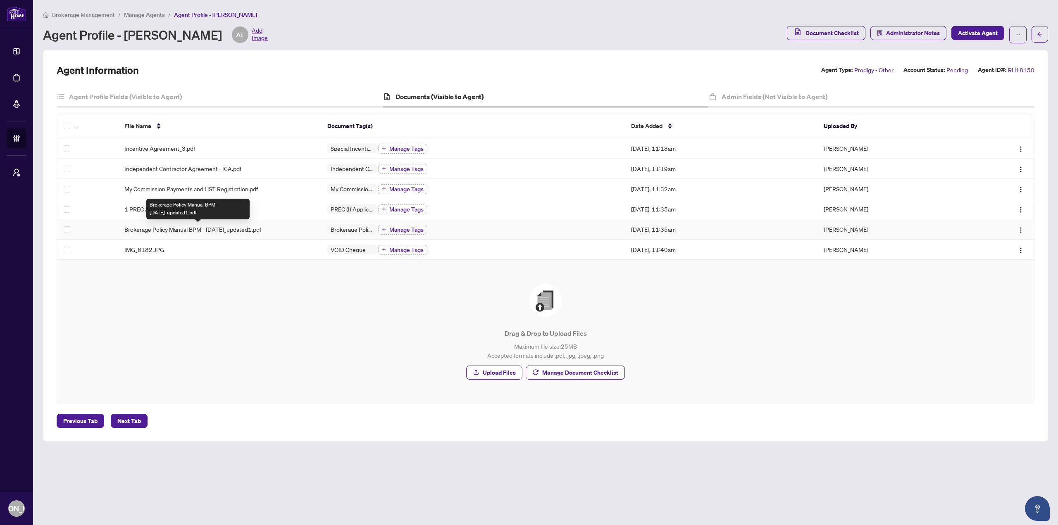 The width and height of the screenshot is (1058, 525). Describe the element at coordinates (160, 148) in the screenshot. I see `span: Incentive Agreement_3.pdf` at that location.